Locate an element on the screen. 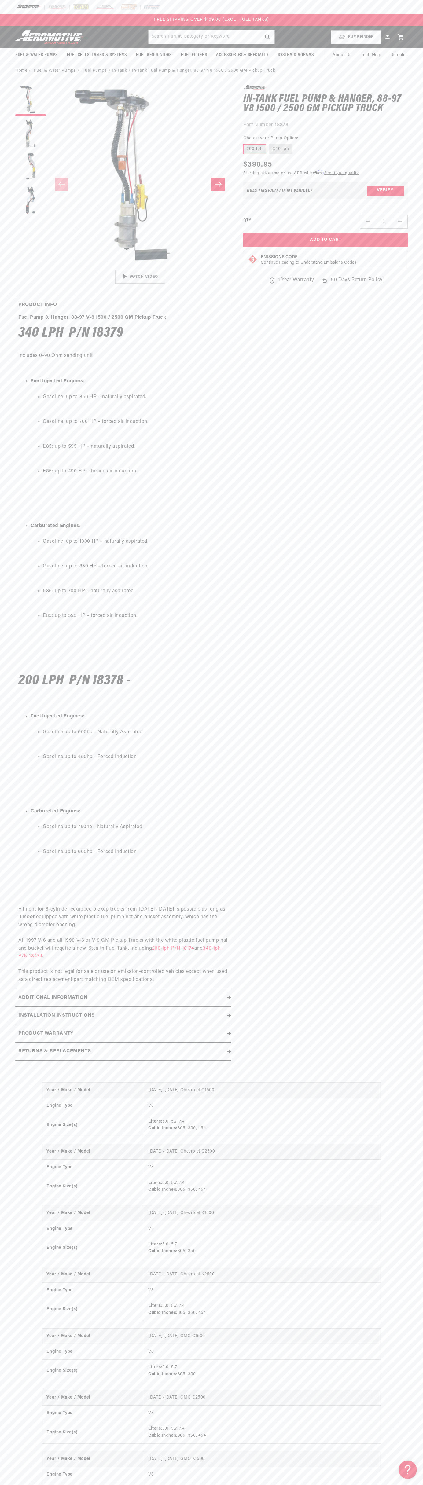  img: Emissions code is located at coordinates (253, 260).